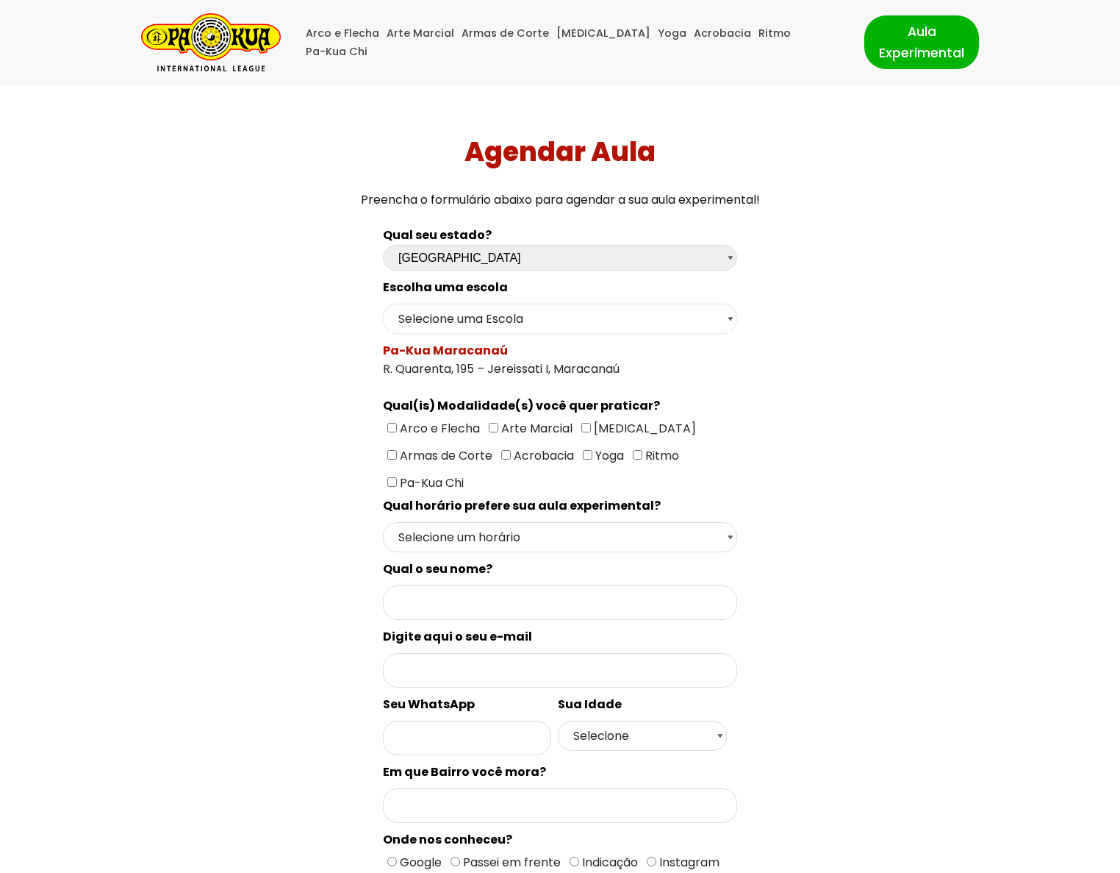 The height and width of the screenshot is (873, 1120). What do you see at coordinates (651, 861) in the screenshot?
I see `input: Instagram` at bounding box center [651, 861].